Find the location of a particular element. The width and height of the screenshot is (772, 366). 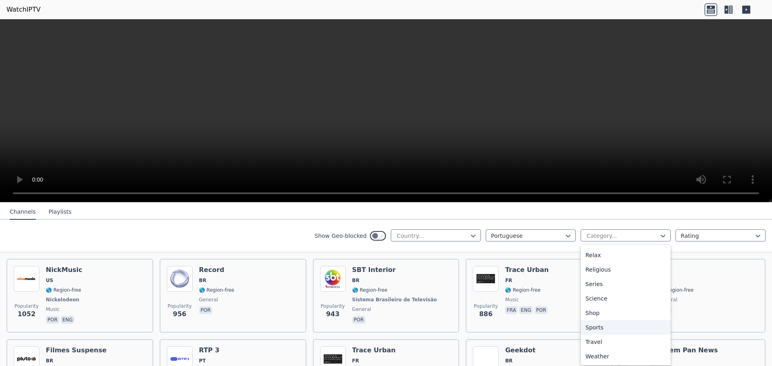

img: Record is located at coordinates (180, 279).